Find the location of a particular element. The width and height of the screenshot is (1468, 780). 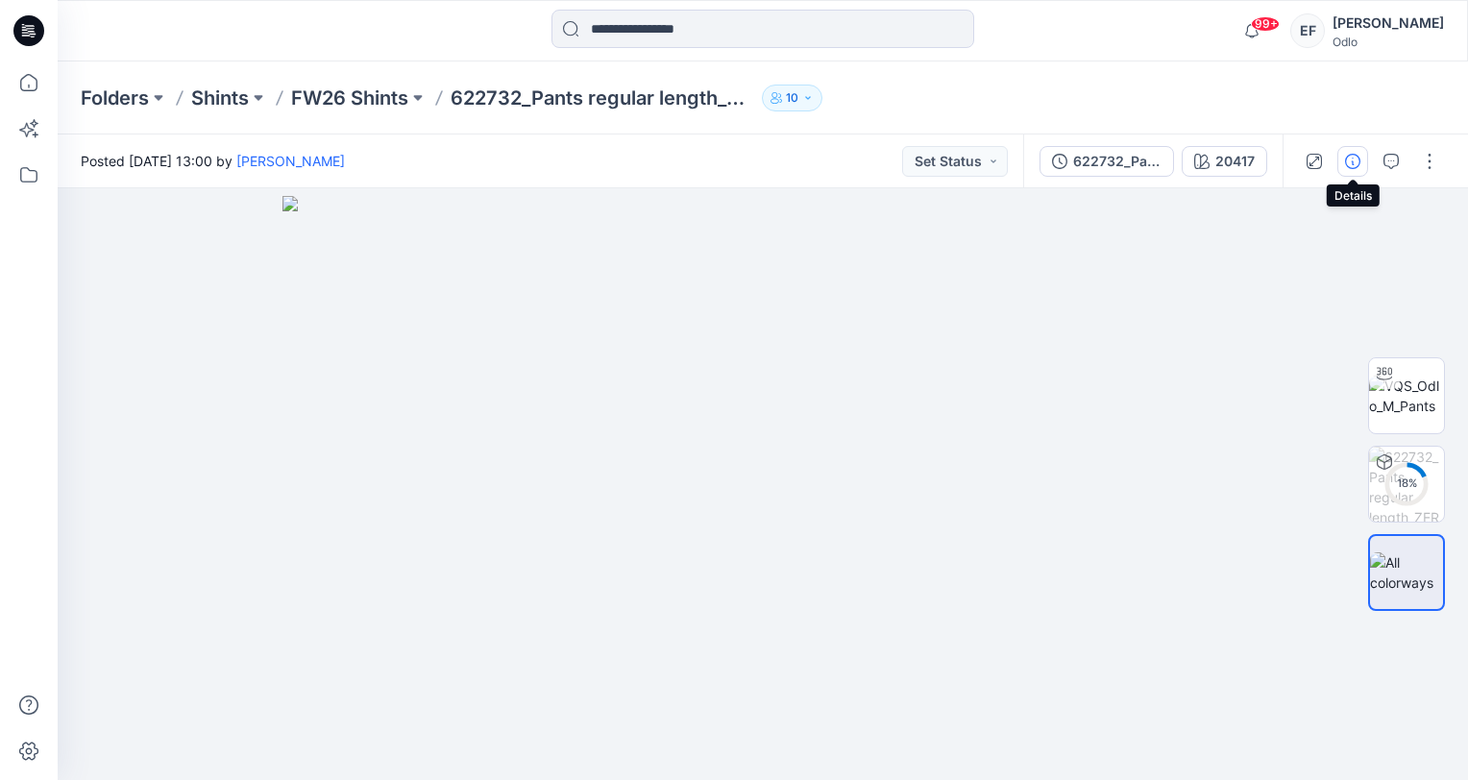

p: 622732_Pants regular length_ZEROWEIGHT WP X WARM_SMS_3D is located at coordinates (602, 98).